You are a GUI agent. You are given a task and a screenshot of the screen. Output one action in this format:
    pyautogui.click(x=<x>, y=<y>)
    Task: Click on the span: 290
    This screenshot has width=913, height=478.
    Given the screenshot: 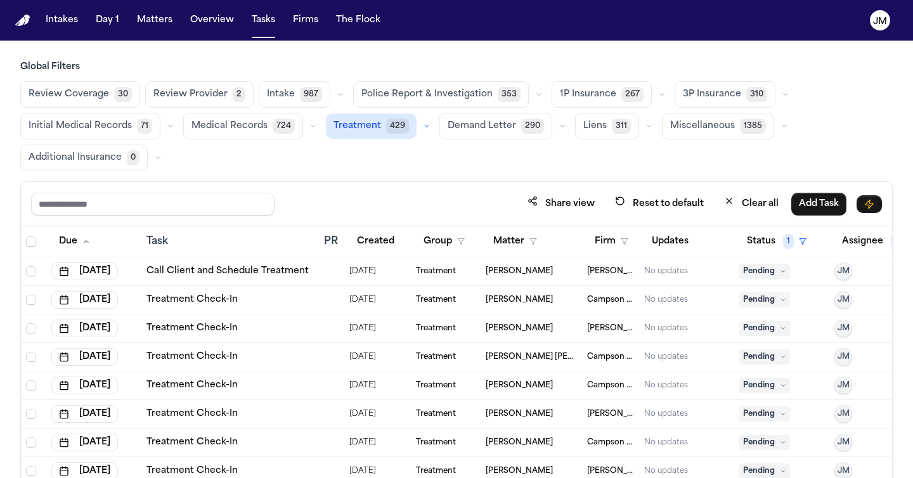 What is the action you would take?
    pyautogui.click(x=532, y=126)
    